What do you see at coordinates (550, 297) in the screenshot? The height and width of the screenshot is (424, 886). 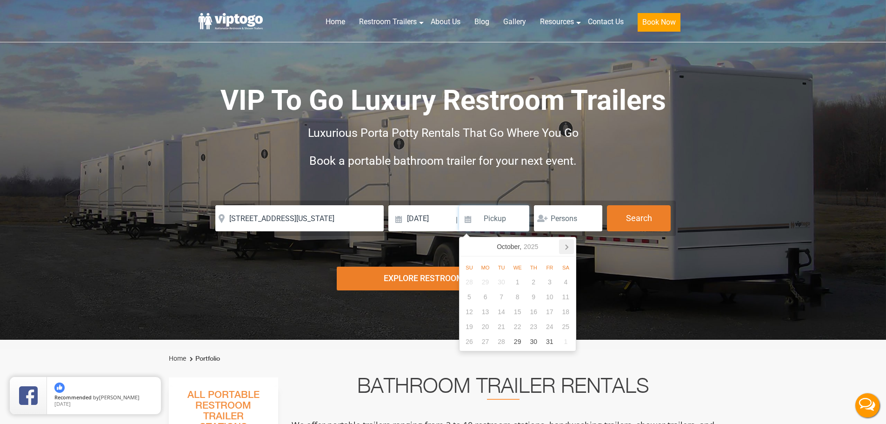 I see `div: 10` at bounding box center [550, 297].